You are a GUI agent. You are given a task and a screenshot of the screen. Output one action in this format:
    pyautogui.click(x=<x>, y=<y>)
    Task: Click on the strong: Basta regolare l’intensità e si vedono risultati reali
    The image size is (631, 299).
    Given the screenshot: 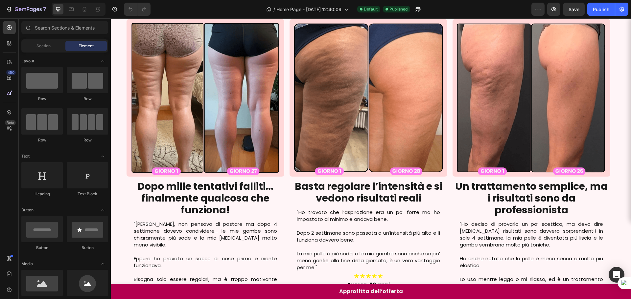 What is the action you would take?
    pyautogui.click(x=258, y=174)
    